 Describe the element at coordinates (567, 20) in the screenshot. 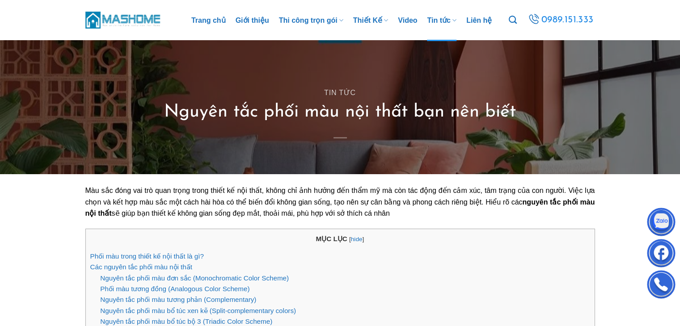

I see `span: 0989.151.333` at that location.